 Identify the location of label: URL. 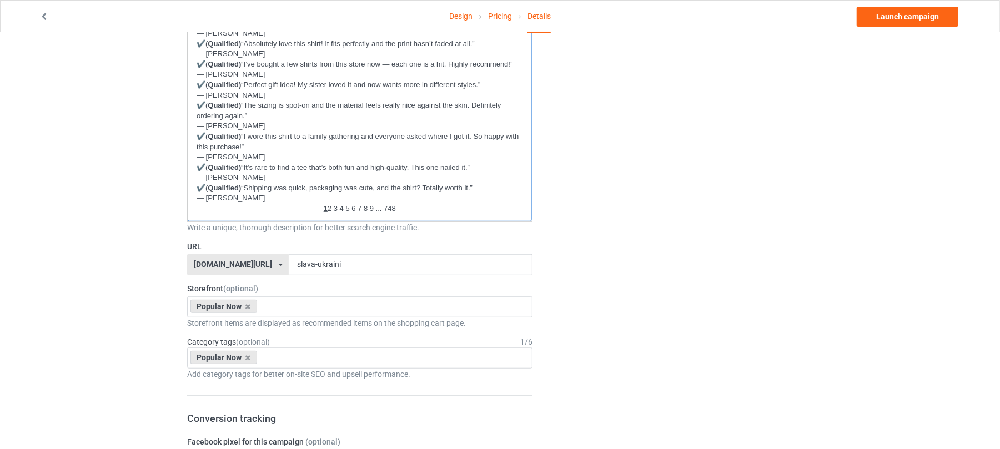
(360, 247).